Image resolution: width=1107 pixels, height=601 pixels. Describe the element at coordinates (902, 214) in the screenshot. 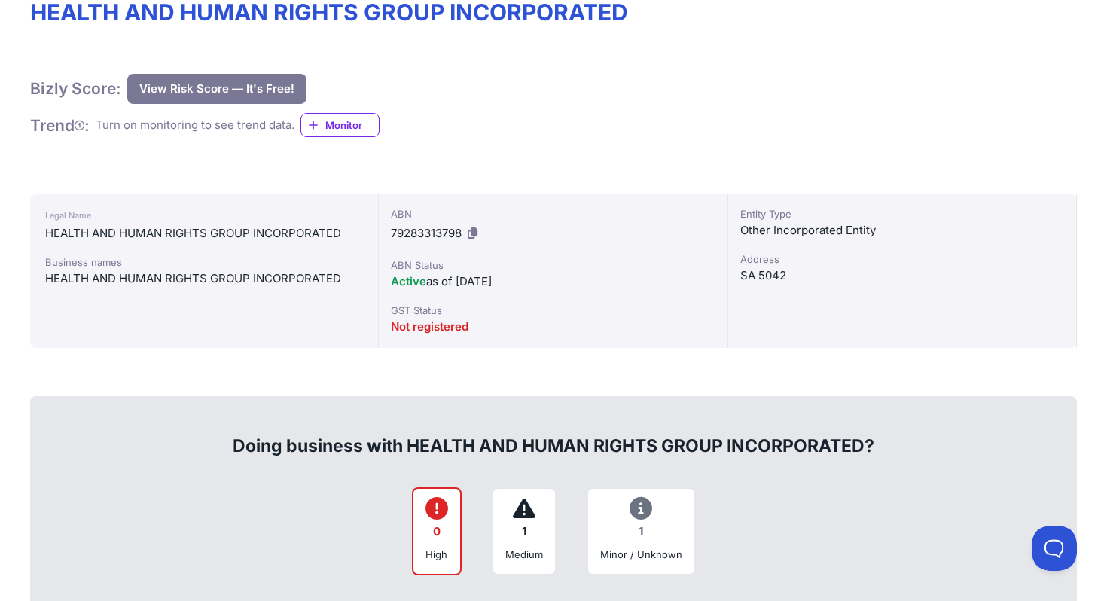

I see `div: Entity Type` at that location.